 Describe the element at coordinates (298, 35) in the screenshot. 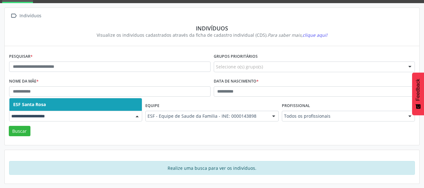

I see `i: Para saber mais,` at that location.